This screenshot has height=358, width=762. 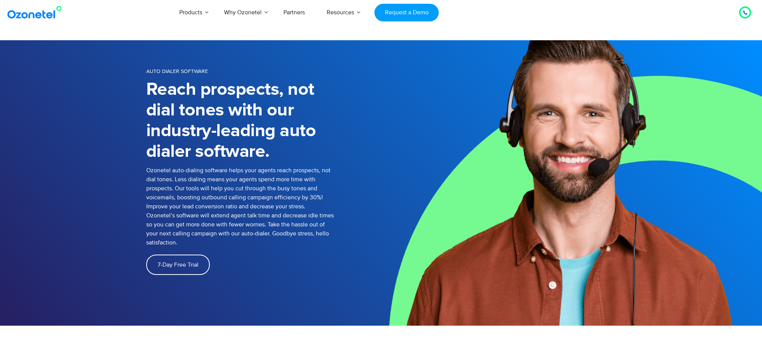 What do you see at coordinates (178, 265) in the screenshot?
I see `a: 7-Day Free Trial` at bounding box center [178, 265].